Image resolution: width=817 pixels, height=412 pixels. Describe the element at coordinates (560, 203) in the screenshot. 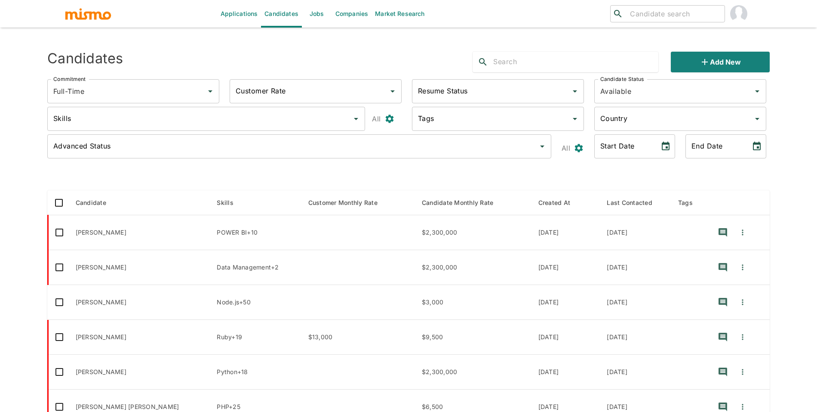

I see `span: Created At` at that location.